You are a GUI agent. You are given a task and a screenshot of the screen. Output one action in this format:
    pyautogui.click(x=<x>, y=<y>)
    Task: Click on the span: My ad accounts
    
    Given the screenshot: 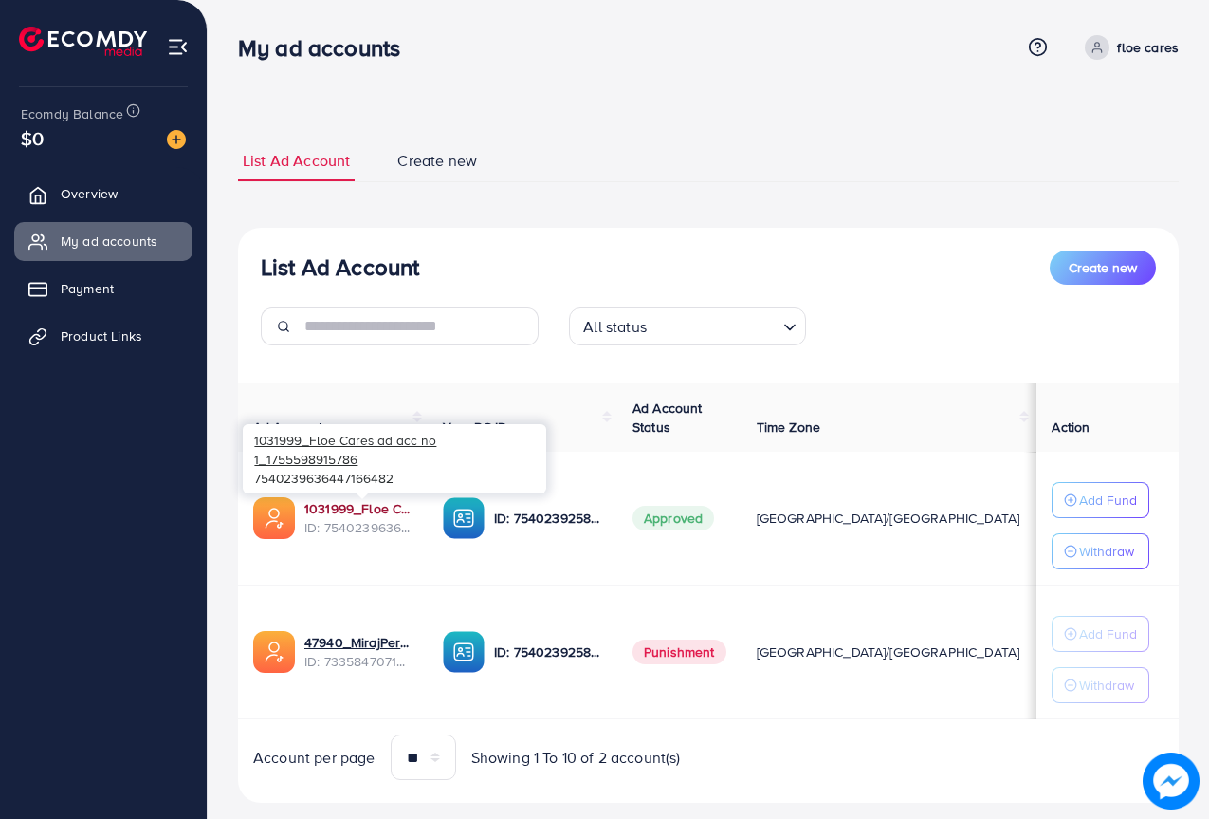 What is the action you would take?
    pyautogui.click(x=109, y=241)
    